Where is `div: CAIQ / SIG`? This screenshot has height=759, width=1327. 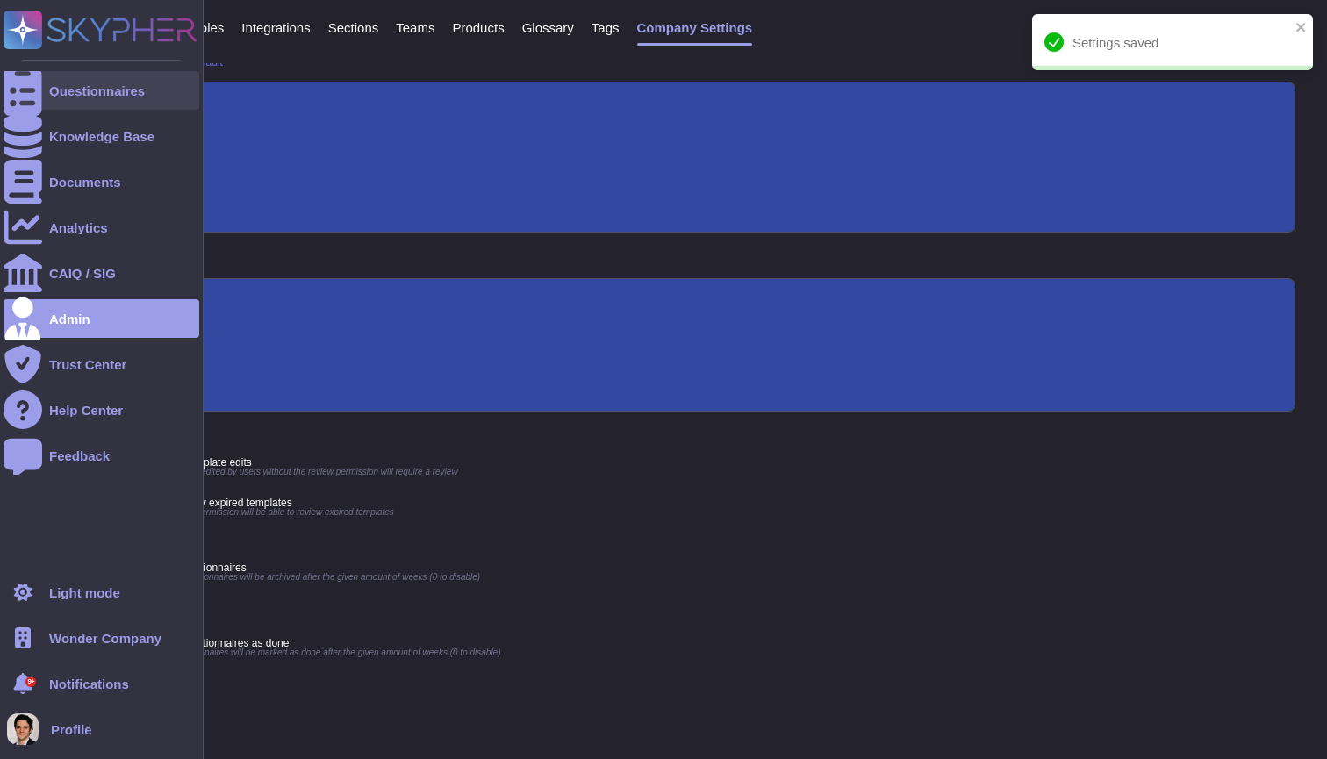 div: CAIQ / SIG is located at coordinates (83, 273).